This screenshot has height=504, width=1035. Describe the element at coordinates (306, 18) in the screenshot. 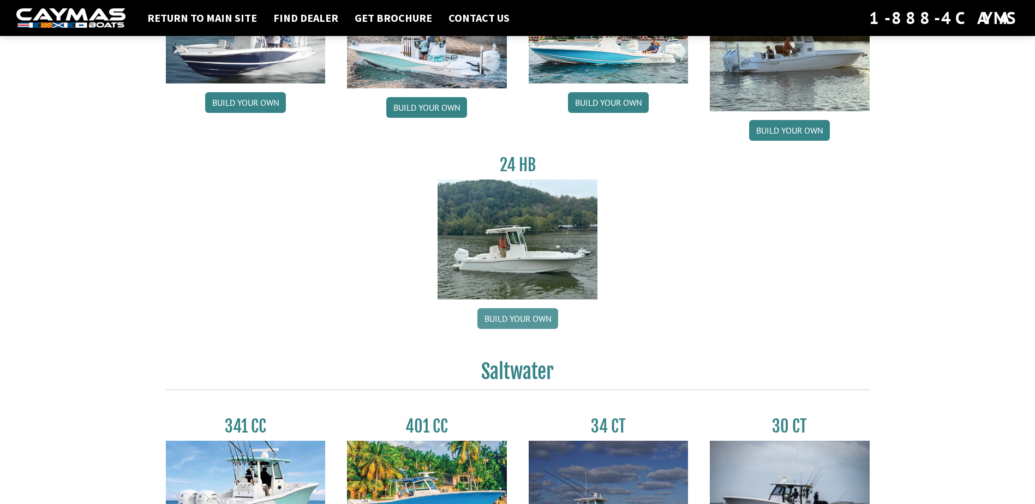

I see `a: Find Dealer` at that location.